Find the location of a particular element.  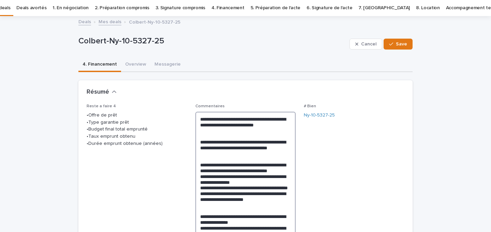

span: Cancel is located at coordinates (369, 44).